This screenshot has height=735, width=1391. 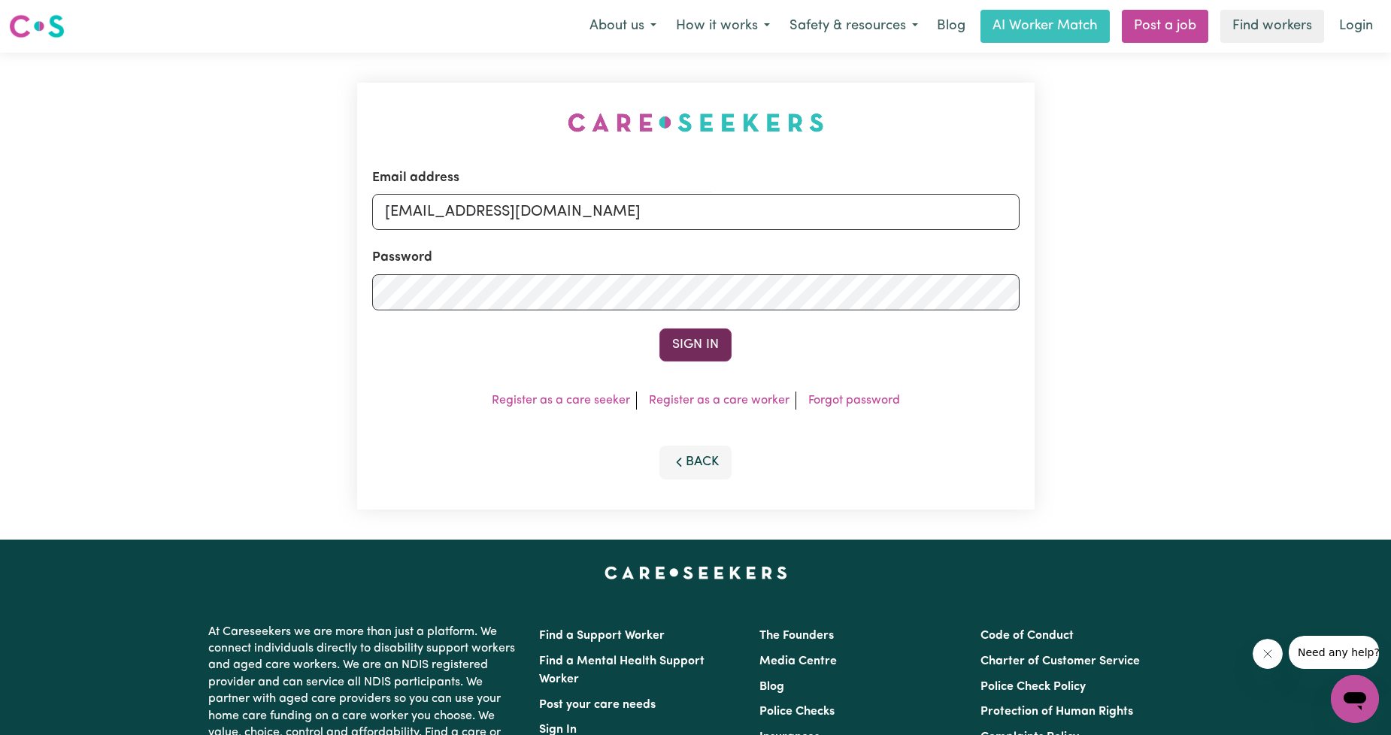 What do you see at coordinates (622, 670) in the screenshot?
I see `a: Find a Mental Health Support Worker` at bounding box center [622, 670].